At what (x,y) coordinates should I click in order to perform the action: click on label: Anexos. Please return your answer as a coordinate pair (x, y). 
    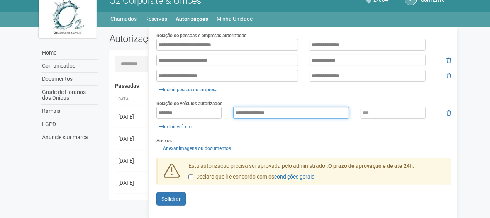
    Looking at the image, I should click on (164, 140).